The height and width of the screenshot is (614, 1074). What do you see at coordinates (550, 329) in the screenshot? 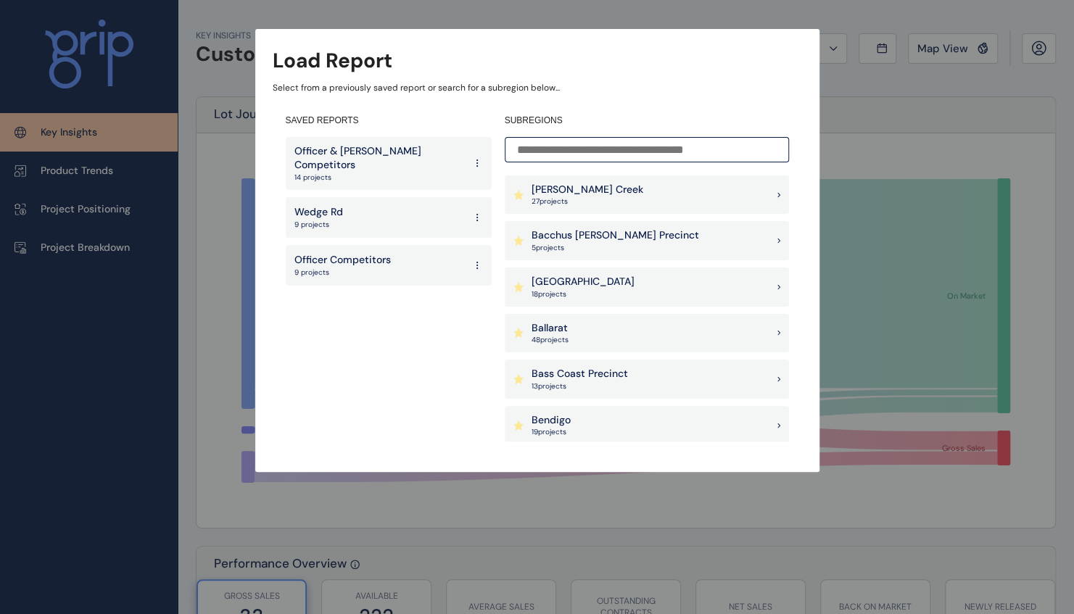
I see `p: Ballarat` at bounding box center [550, 329].